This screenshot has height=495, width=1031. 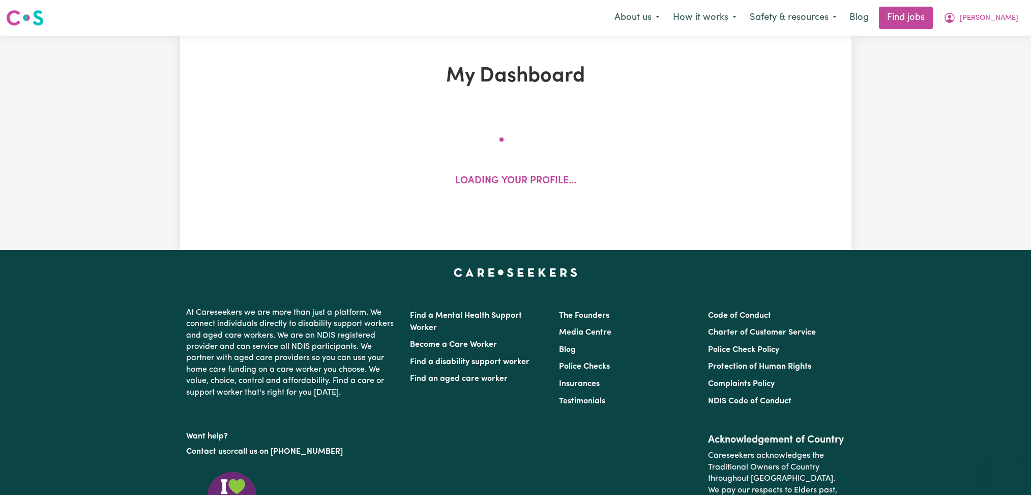 I want to click on a: Testimonials, so click(x=582, y=401).